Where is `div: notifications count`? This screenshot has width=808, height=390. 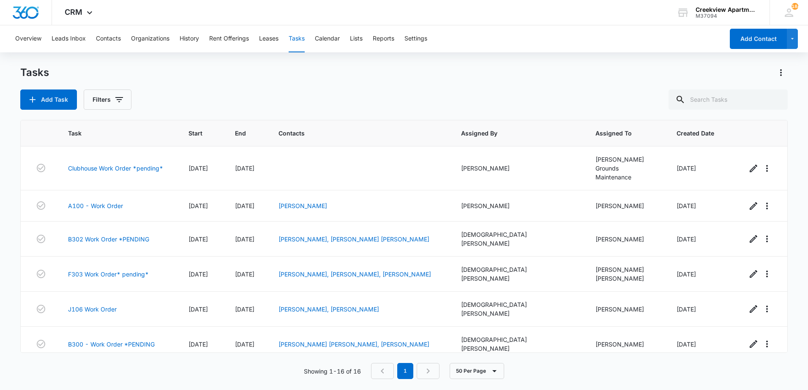 div: notifications count is located at coordinates (795, 6).